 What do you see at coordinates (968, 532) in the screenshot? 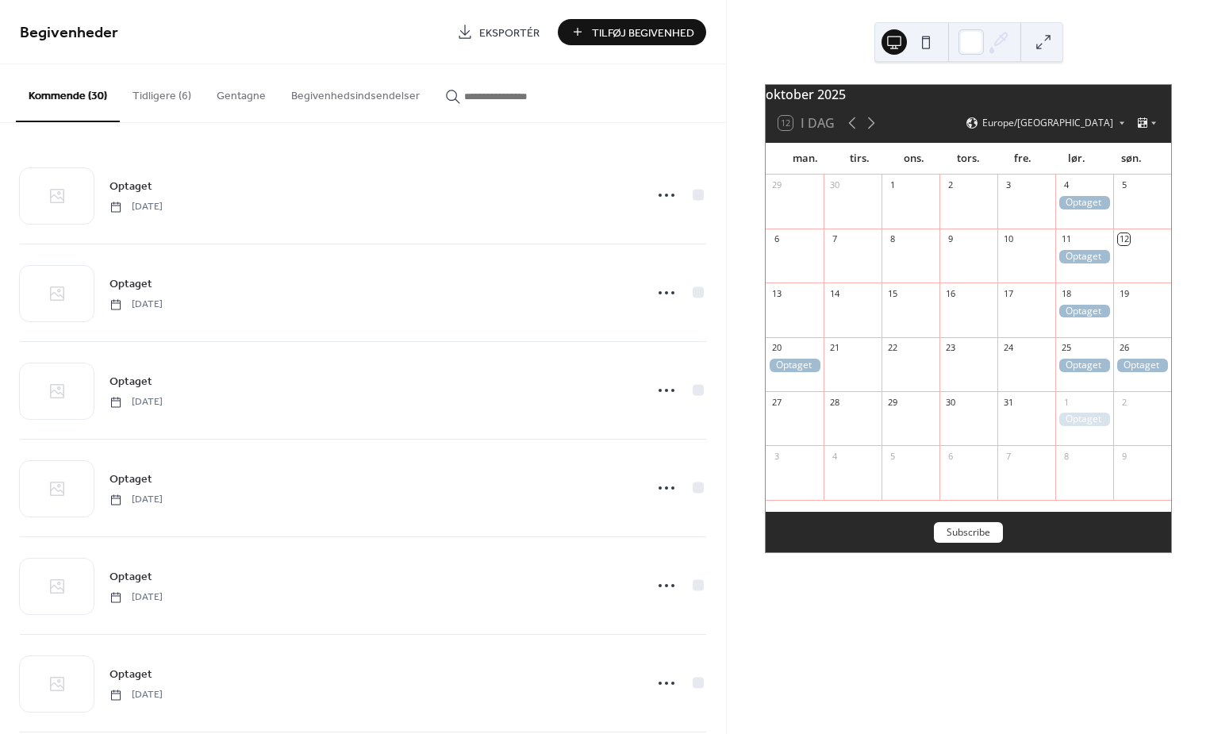
I see `button: Subscribe` at bounding box center [968, 532].